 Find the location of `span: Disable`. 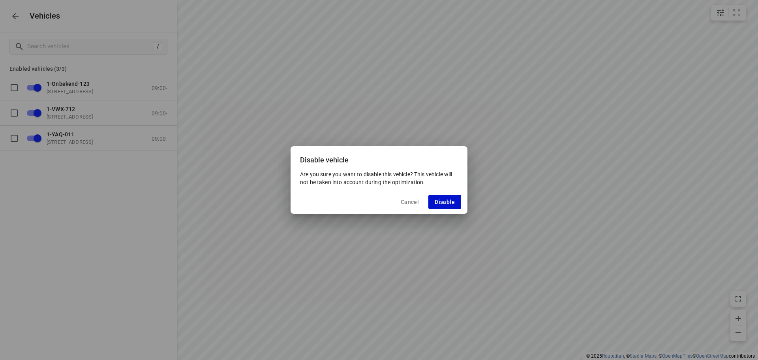

span: Disable is located at coordinates (445, 202).